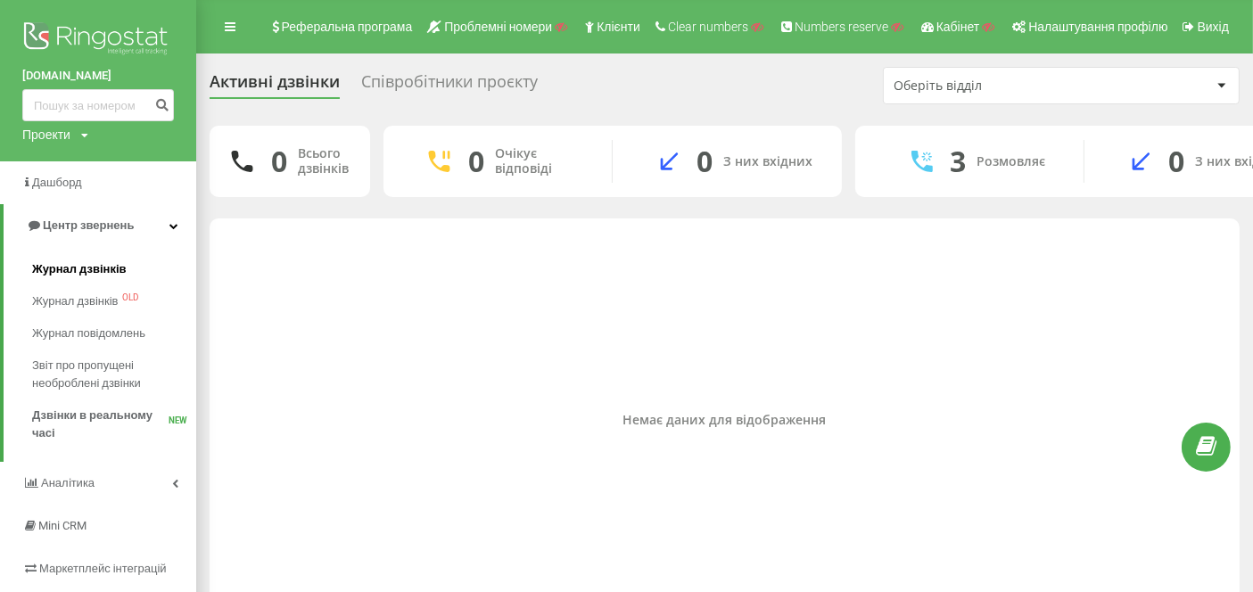 The height and width of the screenshot is (592, 1253). Describe the element at coordinates (100, 424) in the screenshot. I see `span: Дзвінки в реальному часі` at that location.